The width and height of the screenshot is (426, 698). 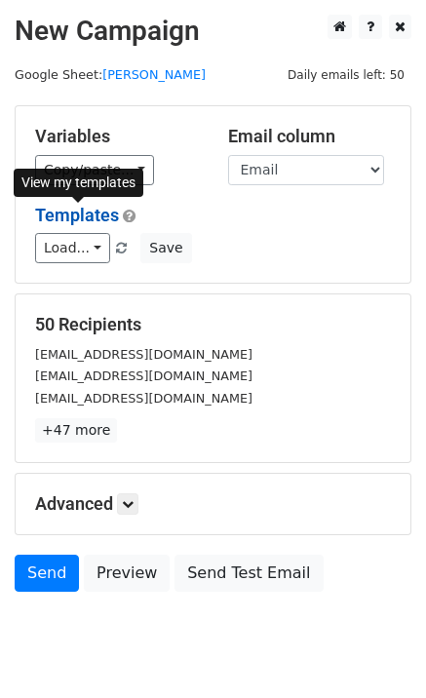 I want to click on a: Send Test Email, so click(x=248, y=573).